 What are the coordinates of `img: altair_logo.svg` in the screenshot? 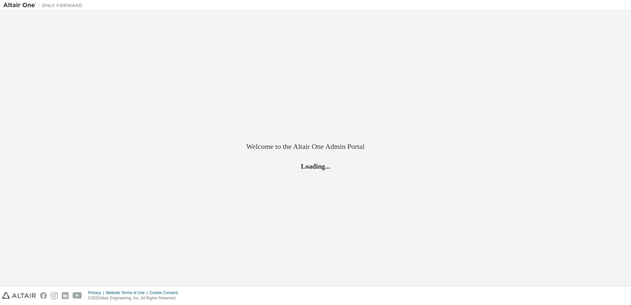 It's located at (19, 295).